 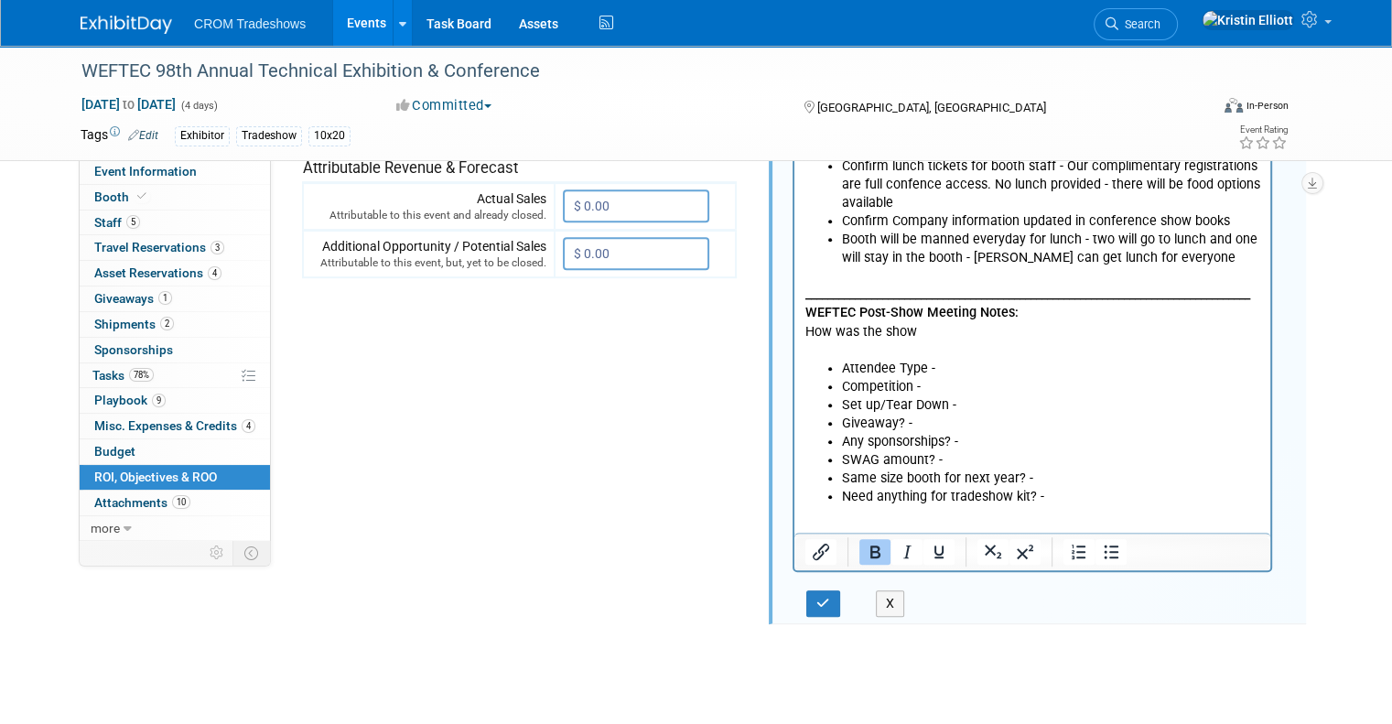 What do you see at coordinates (175, 375) in the screenshot?
I see `a: Tasks78%` at bounding box center [175, 375].